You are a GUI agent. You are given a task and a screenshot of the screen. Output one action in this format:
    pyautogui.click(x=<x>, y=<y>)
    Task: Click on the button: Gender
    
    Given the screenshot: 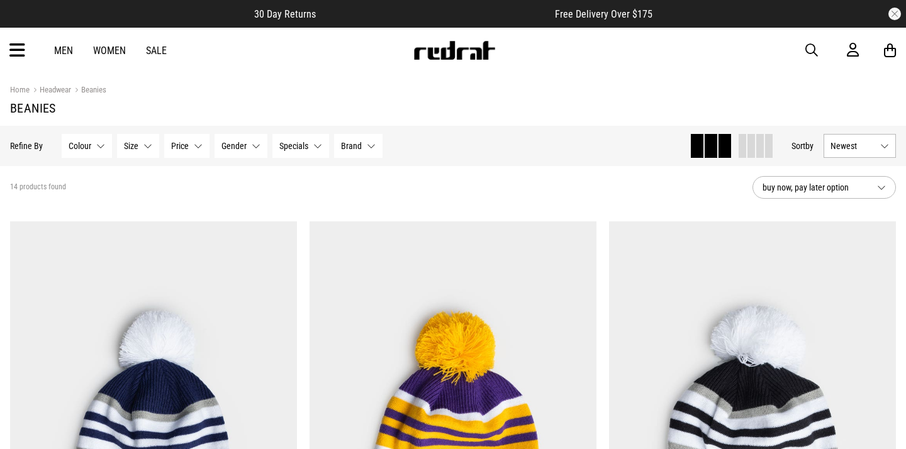 What is the action you would take?
    pyautogui.click(x=241, y=146)
    